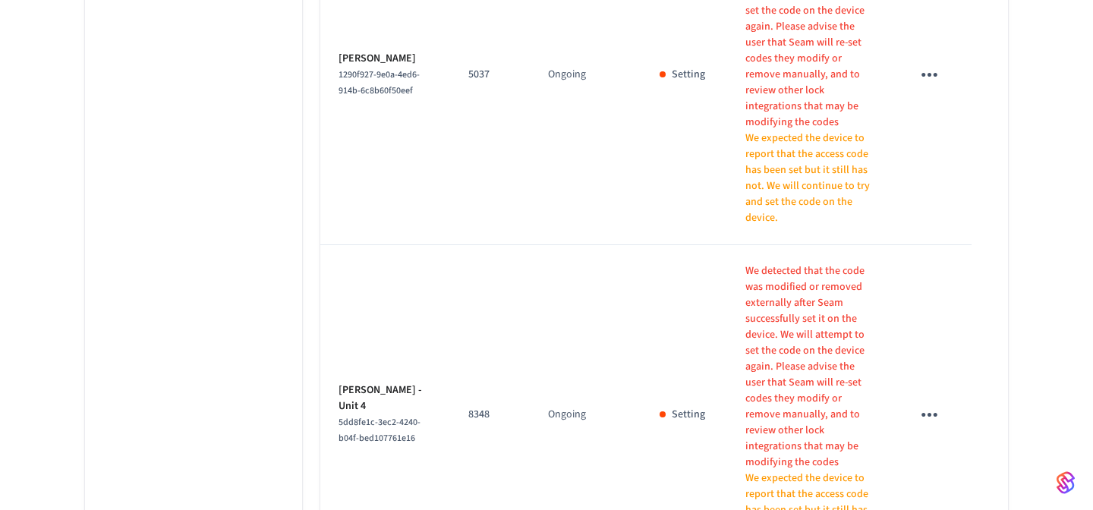  Describe the element at coordinates (490, 415) in the screenshot. I see `p: 8348` at that location.